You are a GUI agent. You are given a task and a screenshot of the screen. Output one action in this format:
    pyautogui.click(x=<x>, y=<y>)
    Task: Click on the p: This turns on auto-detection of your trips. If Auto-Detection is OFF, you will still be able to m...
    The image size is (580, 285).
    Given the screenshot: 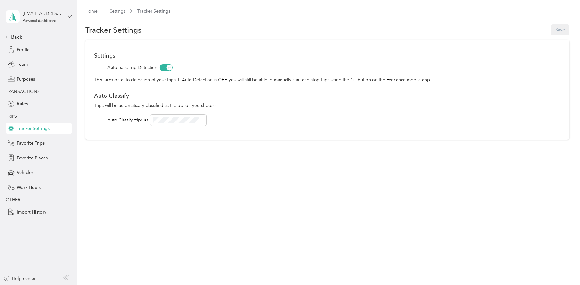 What is the action you would take?
    pyautogui.click(x=327, y=80)
    